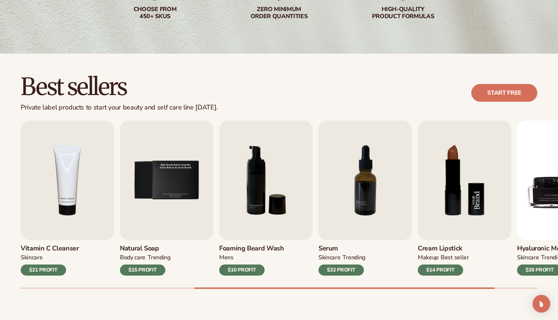 This screenshot has height=320, width=558. Describe the element at coordinates (252, 248) in the screenshot. I see `h3: Foaming beard wash` at that location.